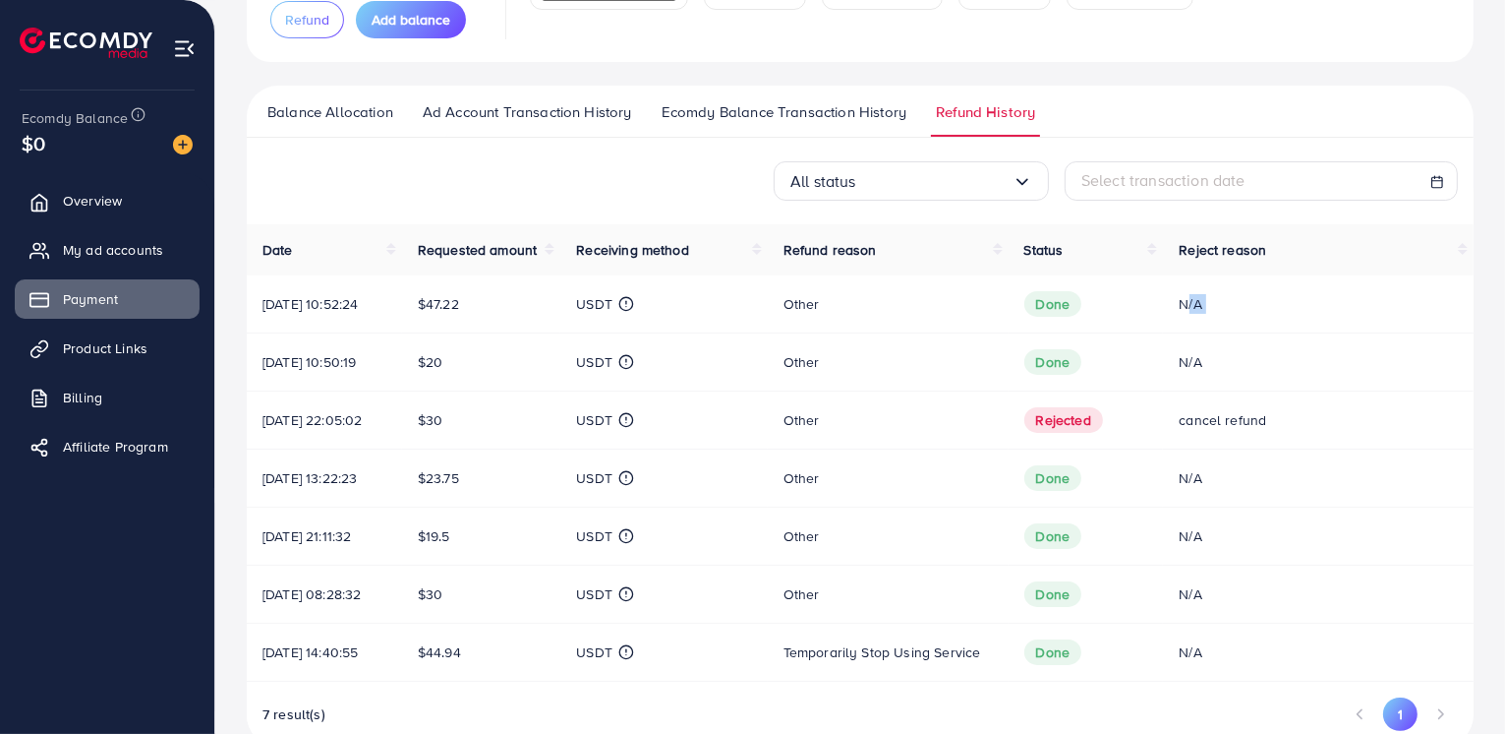 Image resolution: width=1505 pixels, height=734 pixels. I want to click on img: menu, so click(184, 48).